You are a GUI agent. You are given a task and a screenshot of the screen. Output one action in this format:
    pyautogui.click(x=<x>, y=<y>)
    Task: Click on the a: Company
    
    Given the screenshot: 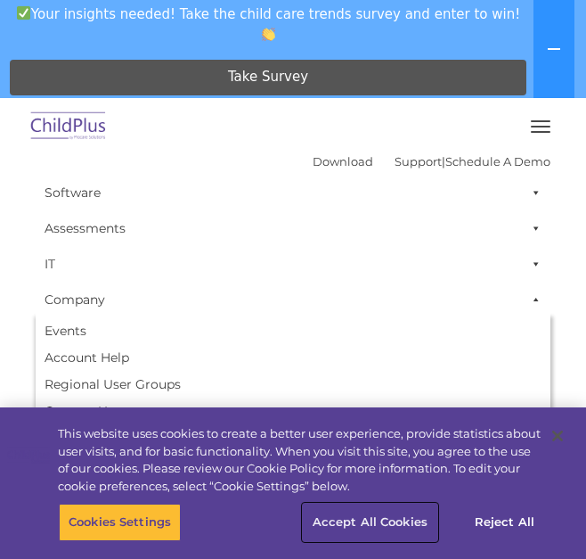 What is the action you would take?
    pyautogui.click(x=293, y=299)
    